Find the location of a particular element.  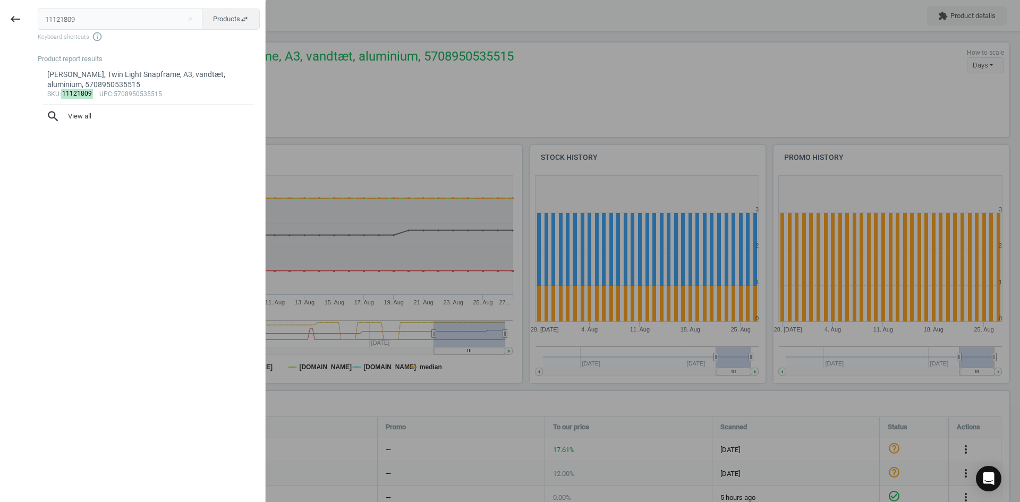

button: Close is located at coordinates (190, 19).